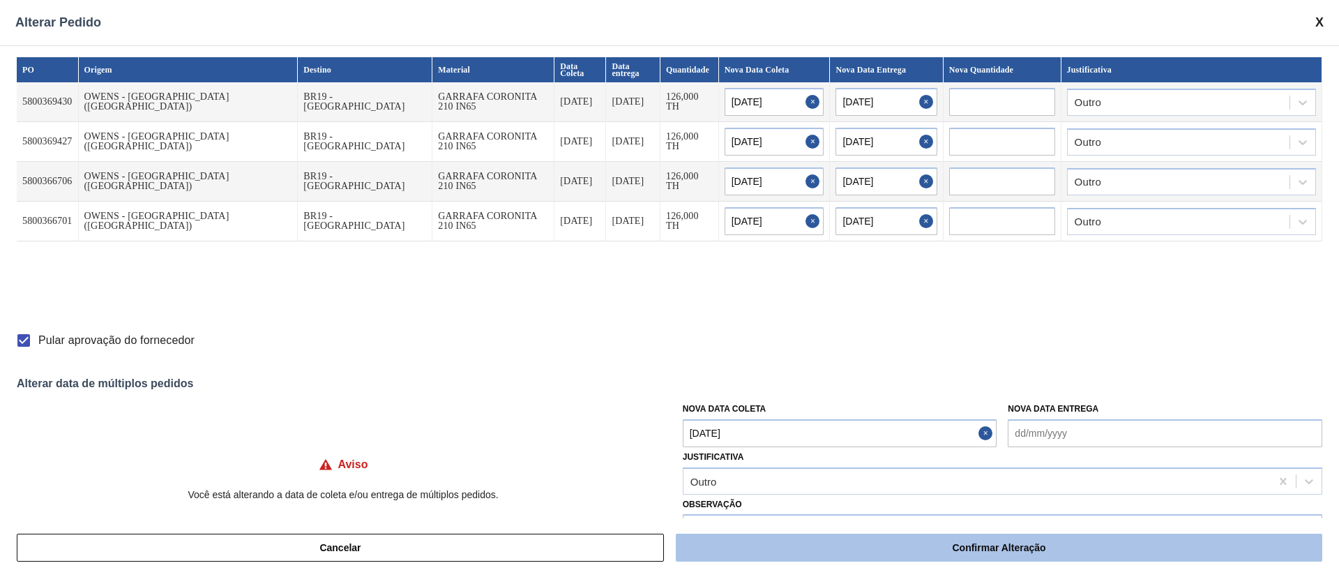 This screenshot has width=1339, height=577. I want to click on th: Justificativa, so click(1192, 70).